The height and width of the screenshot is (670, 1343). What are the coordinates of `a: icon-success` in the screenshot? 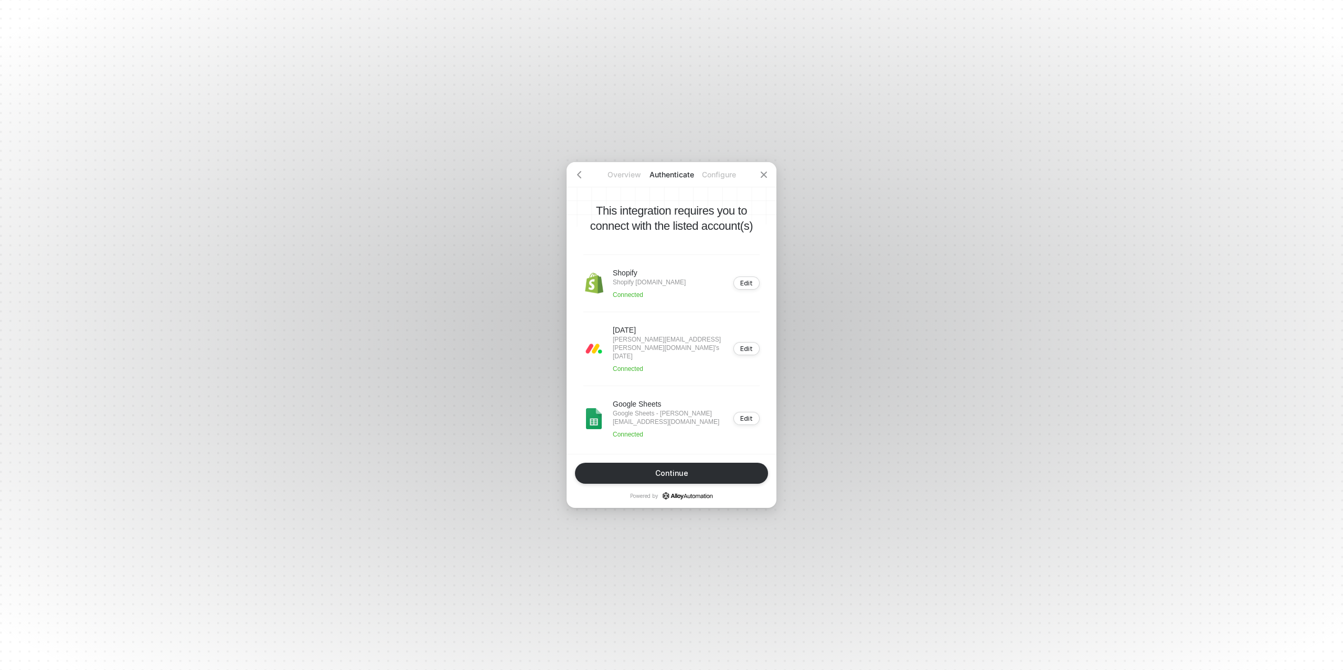 It's located at (688, 496).